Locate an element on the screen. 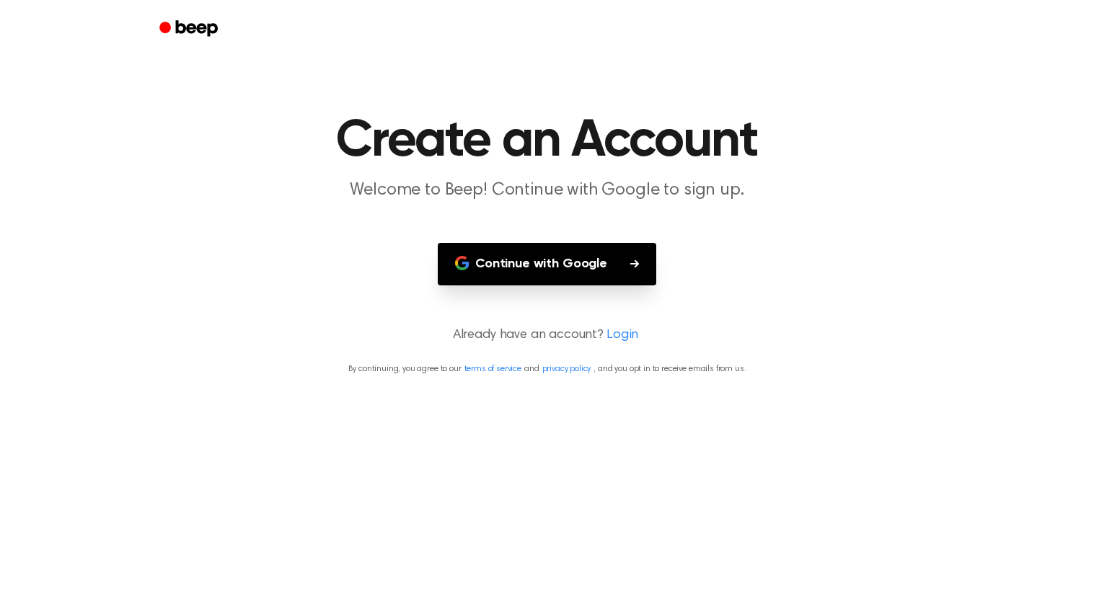 The height and width of the screenshot is (614, 1094). p: Already have an account? is located at coordinates (547, 335).